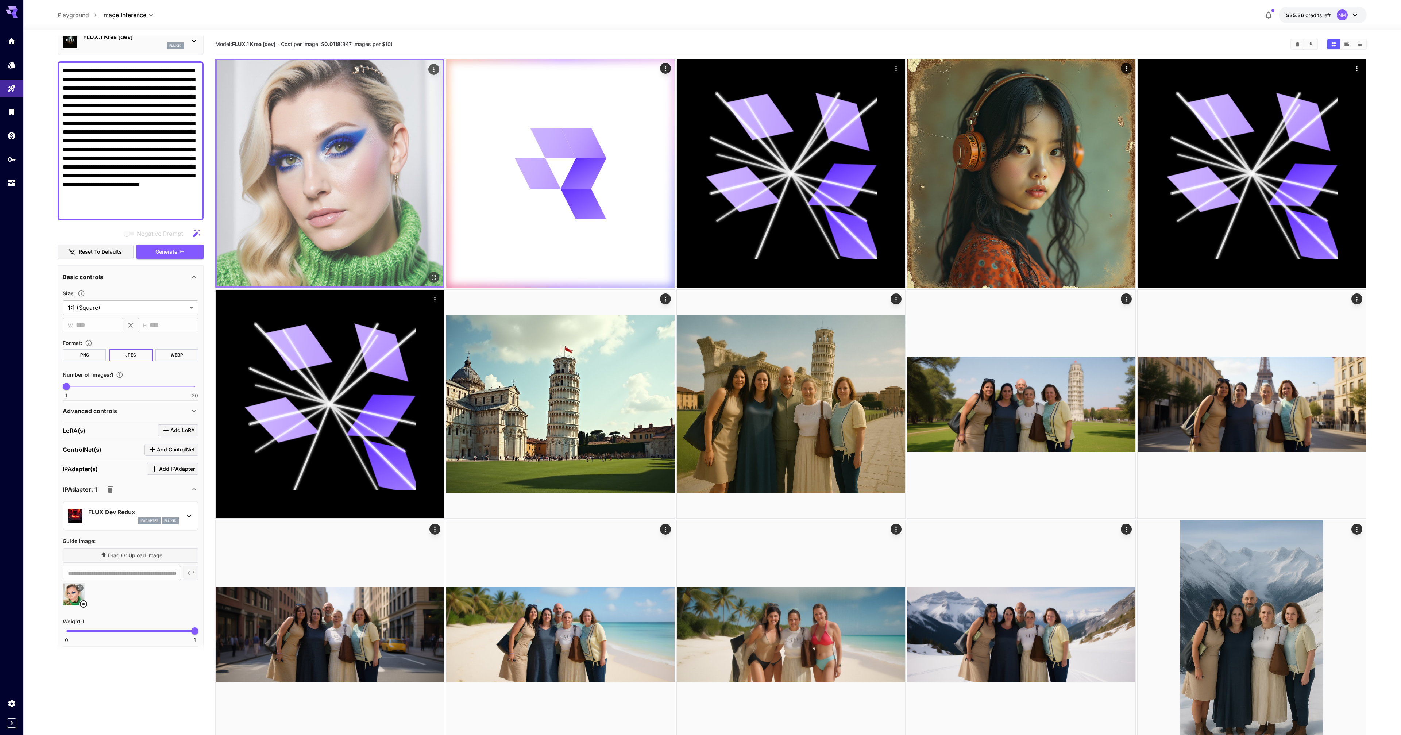 Image resolution: width=1401 pixels, height=735 pixels. What do you see at coordinates (88, 374) in the screenshot?
I see `span: Number of images : 1` at bounding box center [88, 374].